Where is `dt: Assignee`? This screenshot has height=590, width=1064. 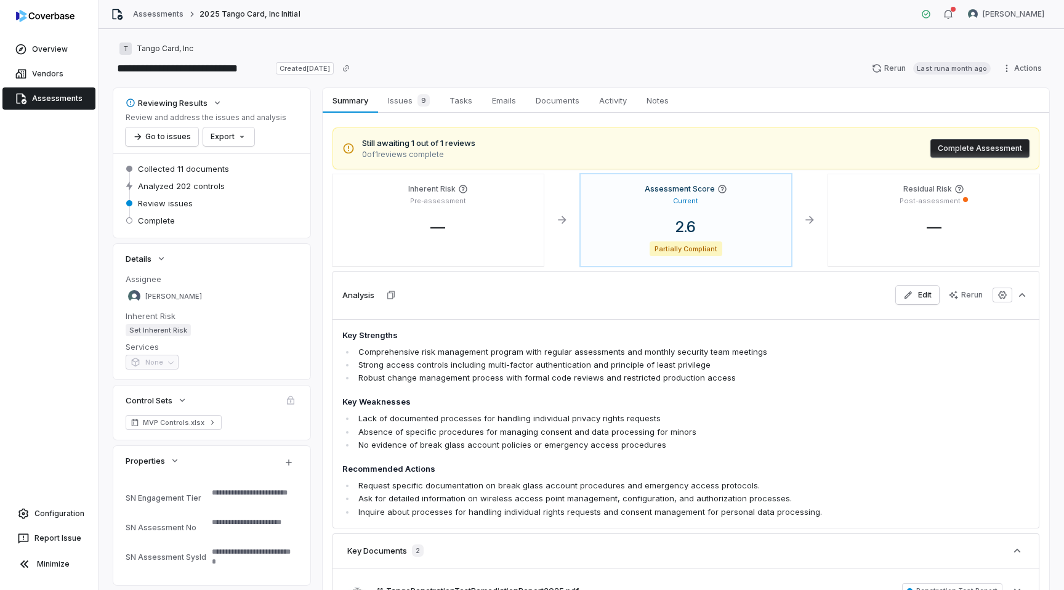 dt: Assignee is located at coordinates (212, 279).